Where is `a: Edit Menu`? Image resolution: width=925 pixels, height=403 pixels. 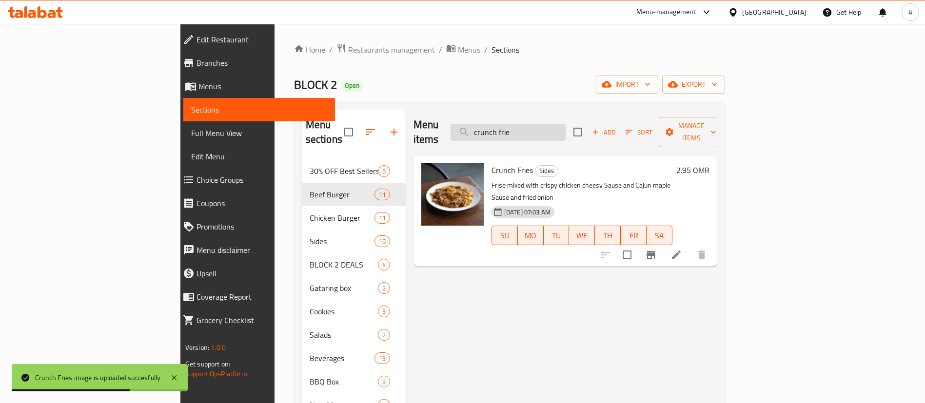
a: Edit Menu is located at coordinates (259, 157).